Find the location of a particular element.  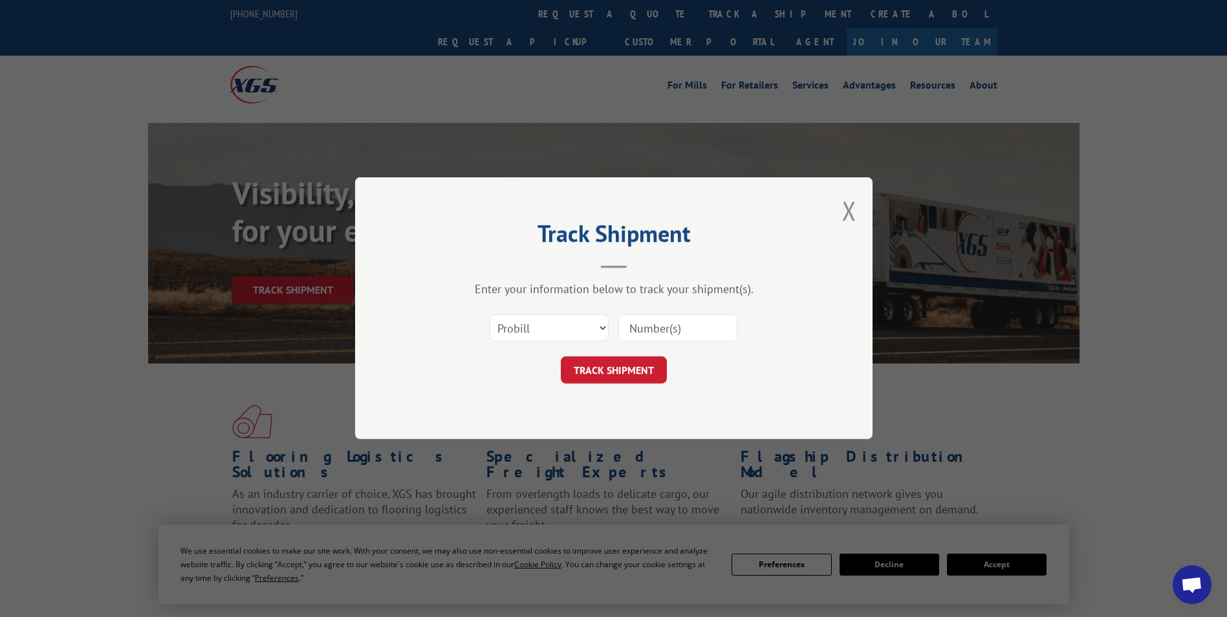

button: TRACK SHIPMENT is located at coordinates (614, 371).